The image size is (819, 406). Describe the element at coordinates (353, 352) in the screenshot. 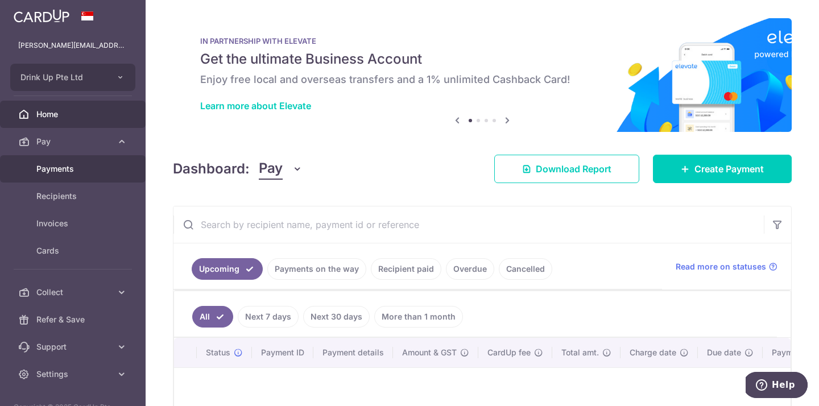

I see `th: Payment details` at that location.